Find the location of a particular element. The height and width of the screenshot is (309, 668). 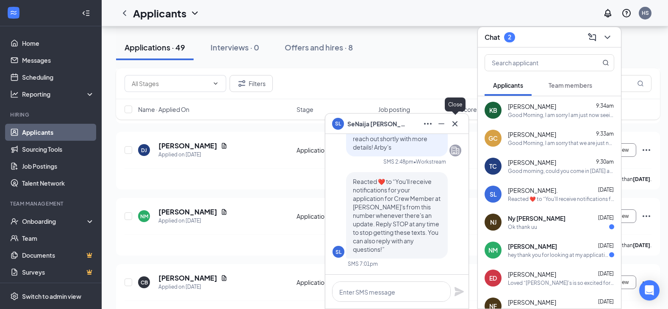

a: Messages is located at coordinates (58, 60).